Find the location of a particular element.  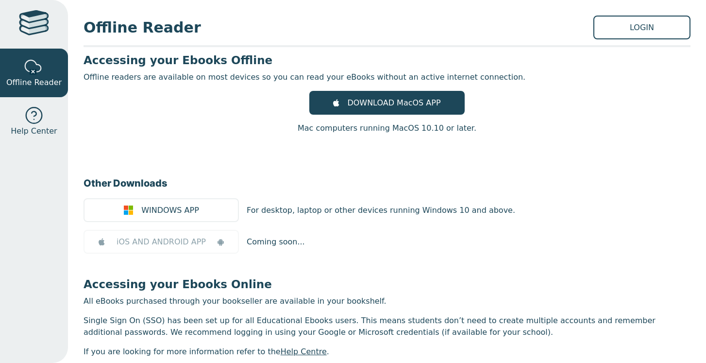

h3: Accessing your Ebooks Offline is located at coordinates (387, 60).